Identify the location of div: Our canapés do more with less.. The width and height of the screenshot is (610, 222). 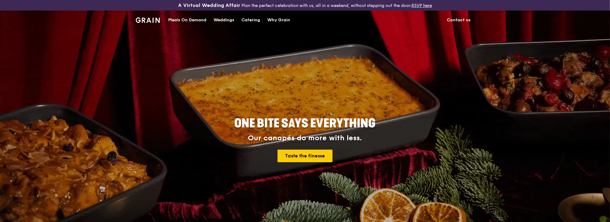
(305, 138).